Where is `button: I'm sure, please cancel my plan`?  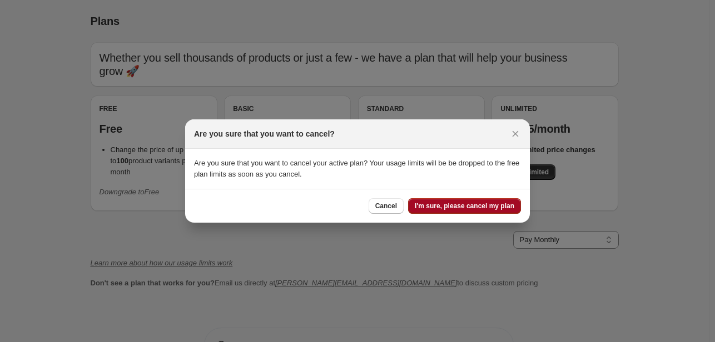 button: I'm sure, please cancel my plan is located at coordinates (464, 206).